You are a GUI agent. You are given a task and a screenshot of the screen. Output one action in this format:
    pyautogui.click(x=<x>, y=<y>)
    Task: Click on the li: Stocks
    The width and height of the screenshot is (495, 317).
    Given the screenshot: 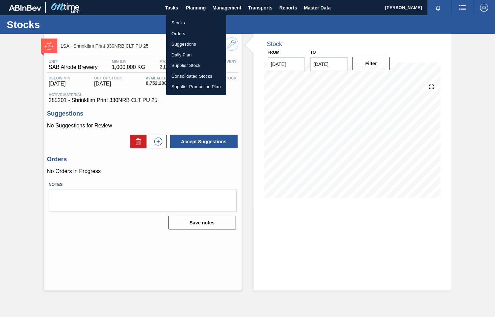 What is the action you would take?
    pyautogui.click(x=196, y=23)
    